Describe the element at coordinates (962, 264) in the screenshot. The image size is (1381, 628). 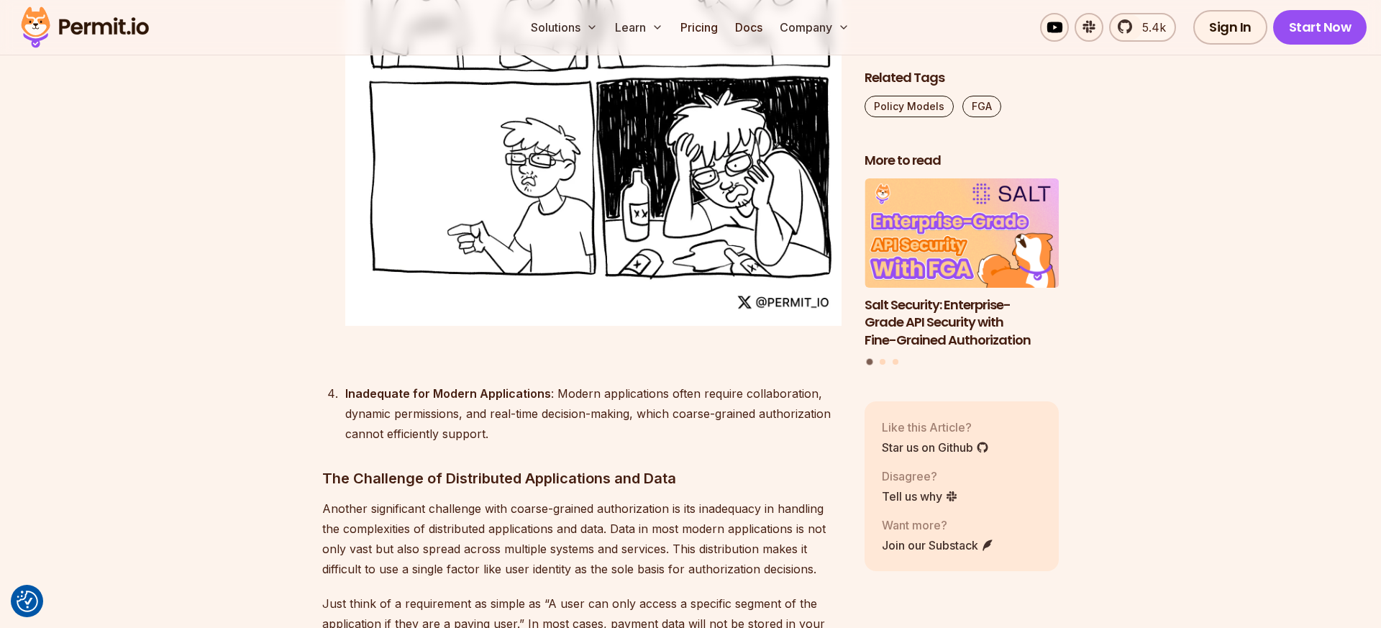
I see `li: 1 of 3` at that location.